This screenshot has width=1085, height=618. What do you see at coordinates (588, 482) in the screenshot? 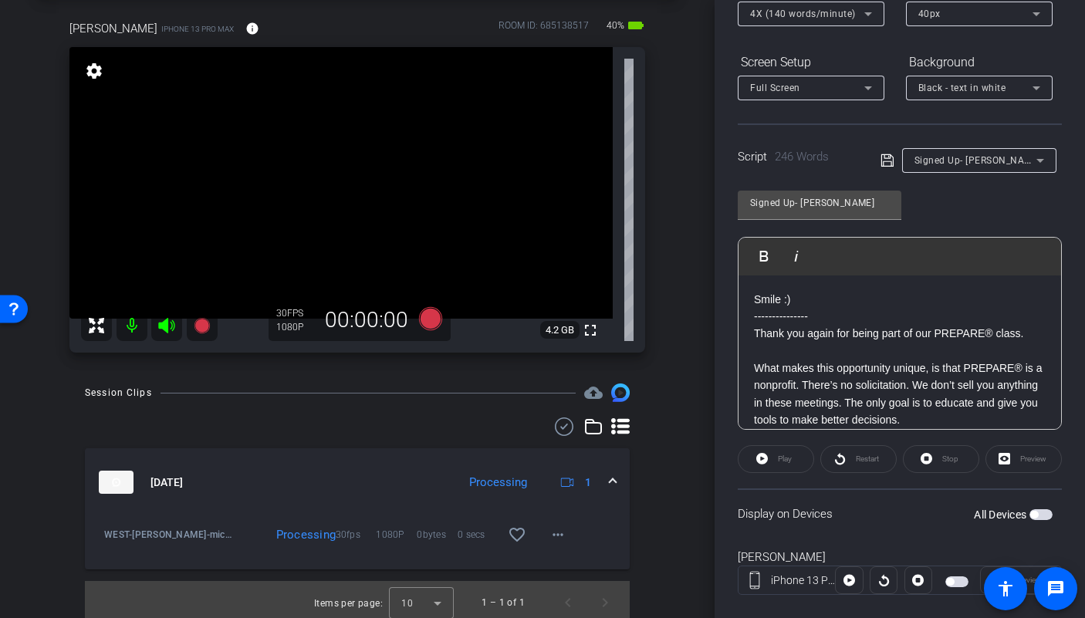
I see `span: 1` at bounding box center [588, 482].